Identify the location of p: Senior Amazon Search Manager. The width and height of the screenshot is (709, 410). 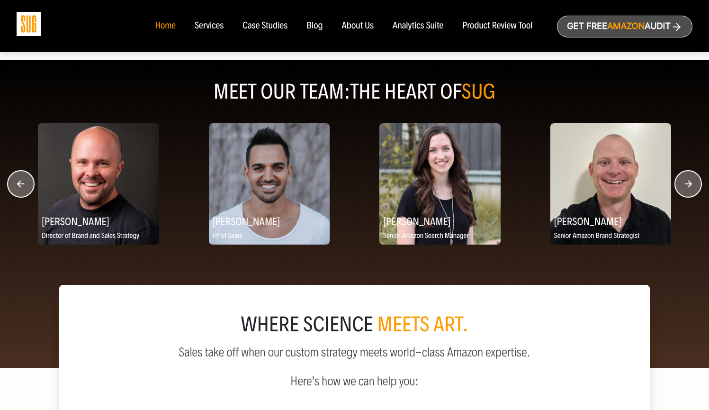
(440, 236).